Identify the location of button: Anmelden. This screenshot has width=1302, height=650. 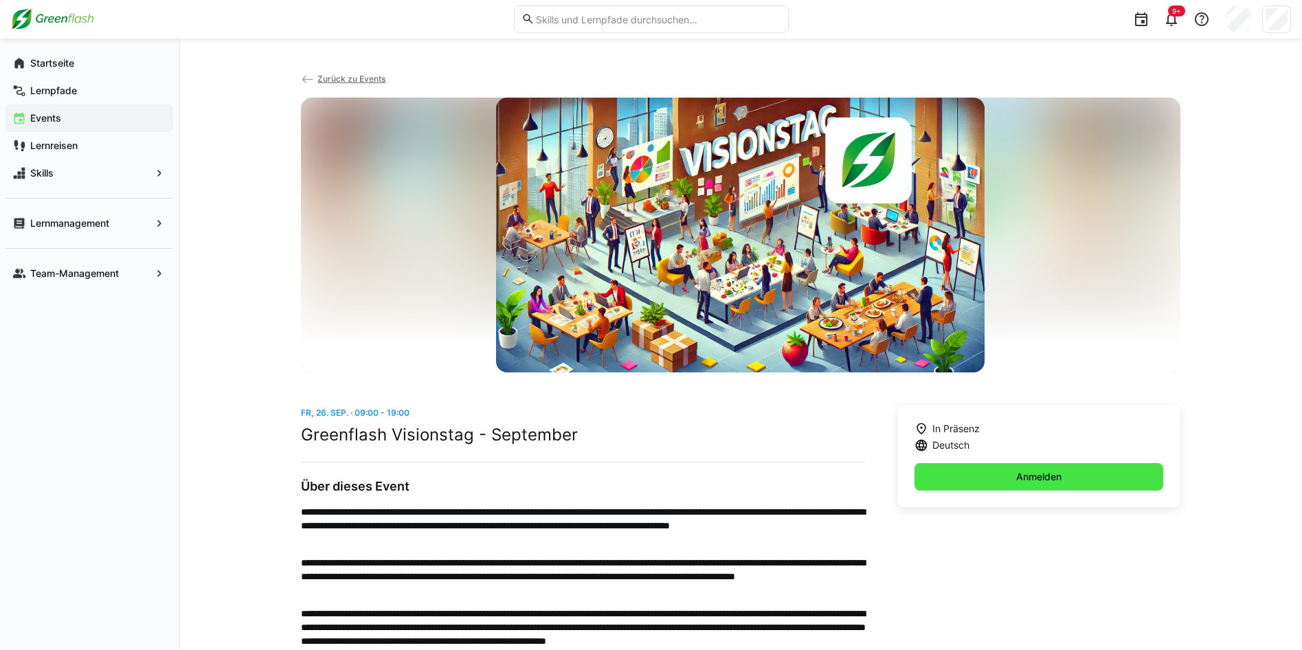
(1039, 477).